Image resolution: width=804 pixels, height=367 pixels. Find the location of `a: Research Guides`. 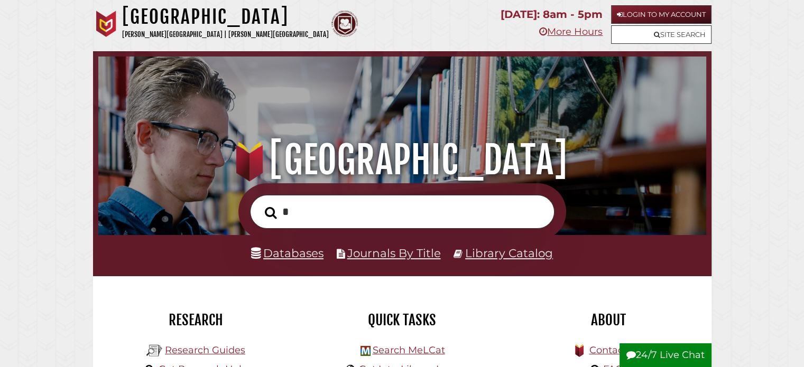

a: Research Guides is located at coordinates (205, 351).